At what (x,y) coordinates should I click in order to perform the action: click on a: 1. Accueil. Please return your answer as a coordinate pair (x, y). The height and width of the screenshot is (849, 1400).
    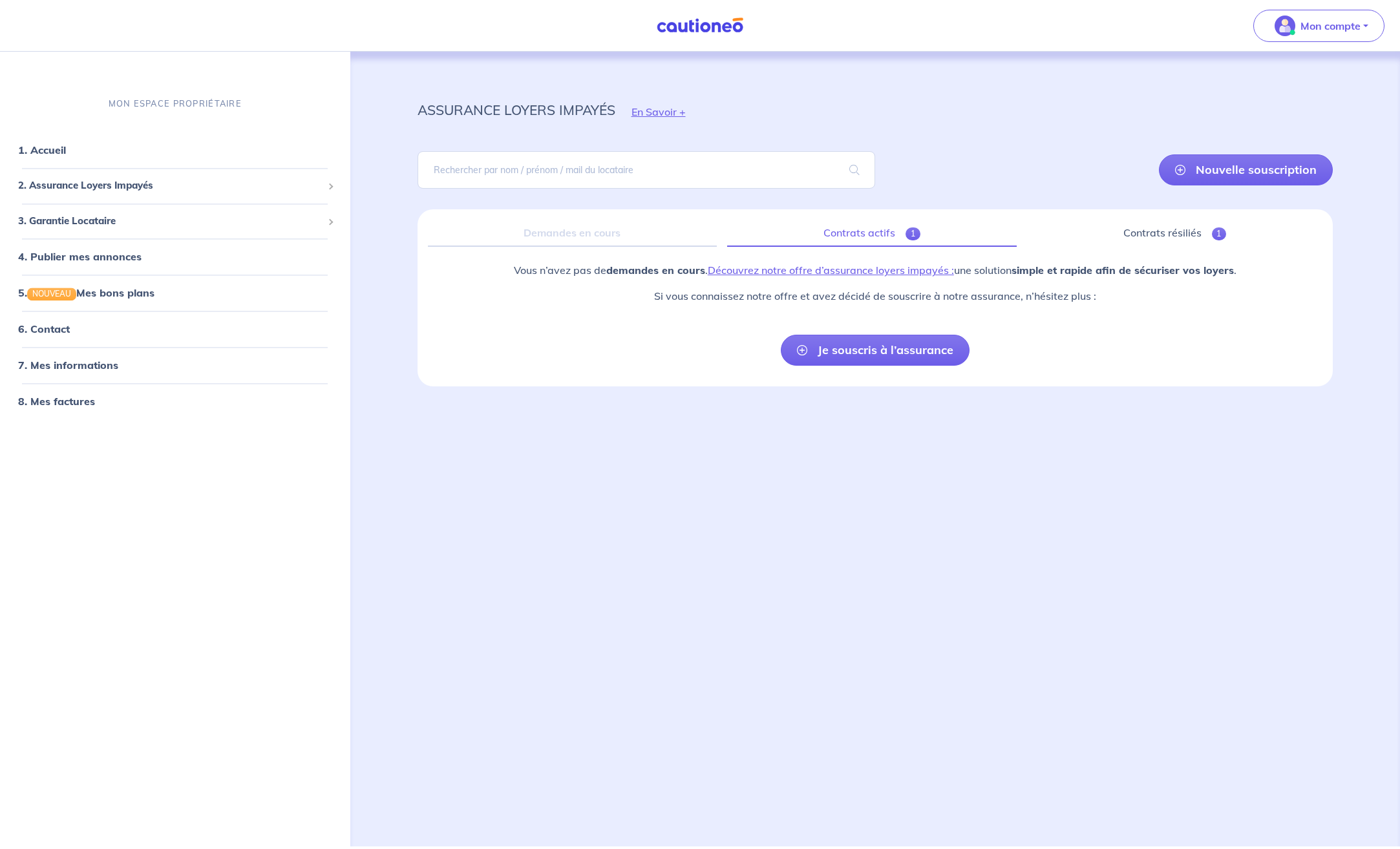
    Looking at the image, I should click on (42, 150).